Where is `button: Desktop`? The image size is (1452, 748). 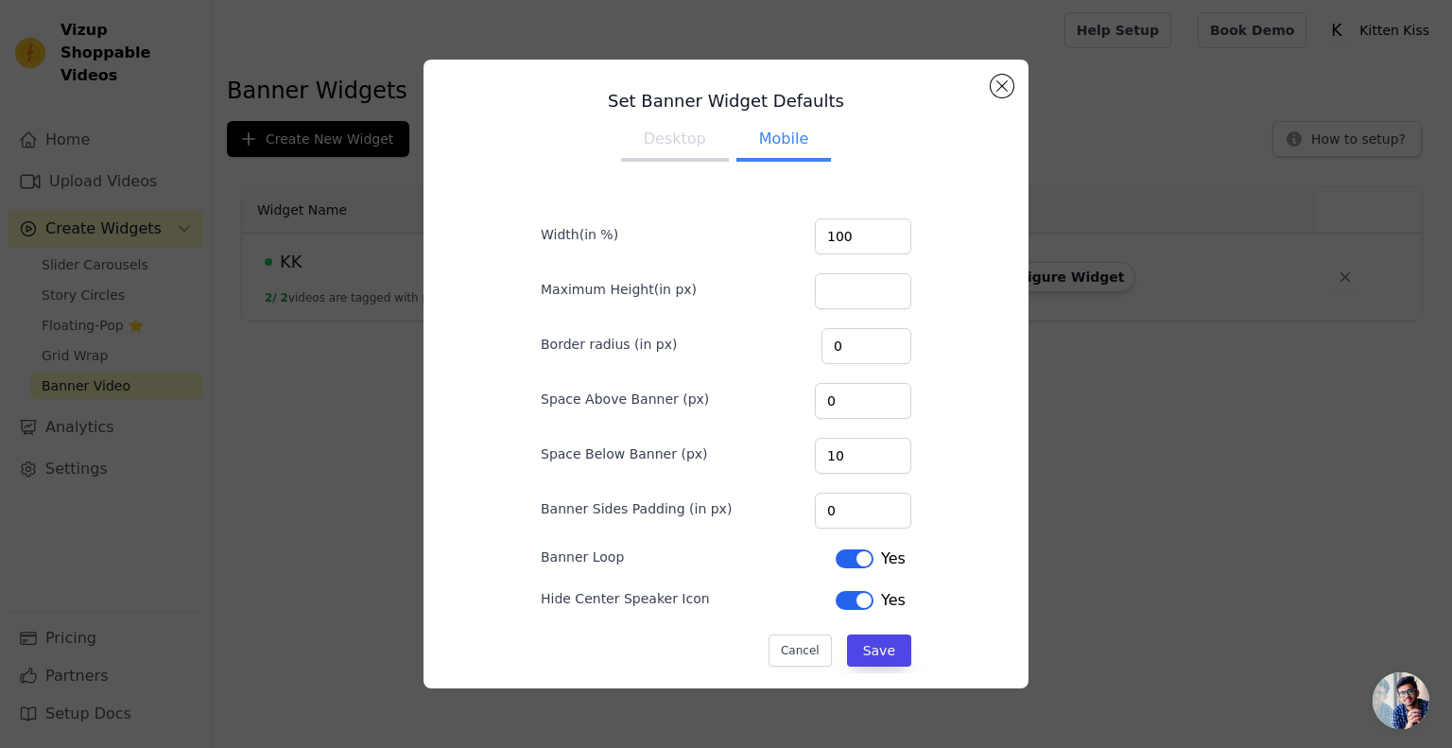 button: Desktop is located at coordinates (675, 141).